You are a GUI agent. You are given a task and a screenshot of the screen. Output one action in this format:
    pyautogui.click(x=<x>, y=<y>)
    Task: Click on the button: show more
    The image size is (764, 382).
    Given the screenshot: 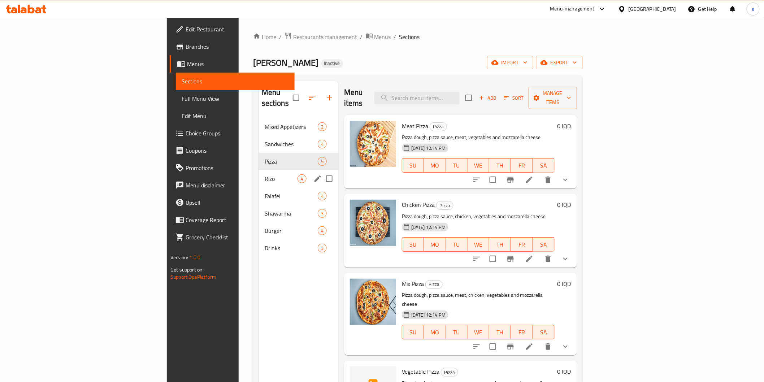 What is the action you would take?
    pyautogui.click(x=566, y=347)
    